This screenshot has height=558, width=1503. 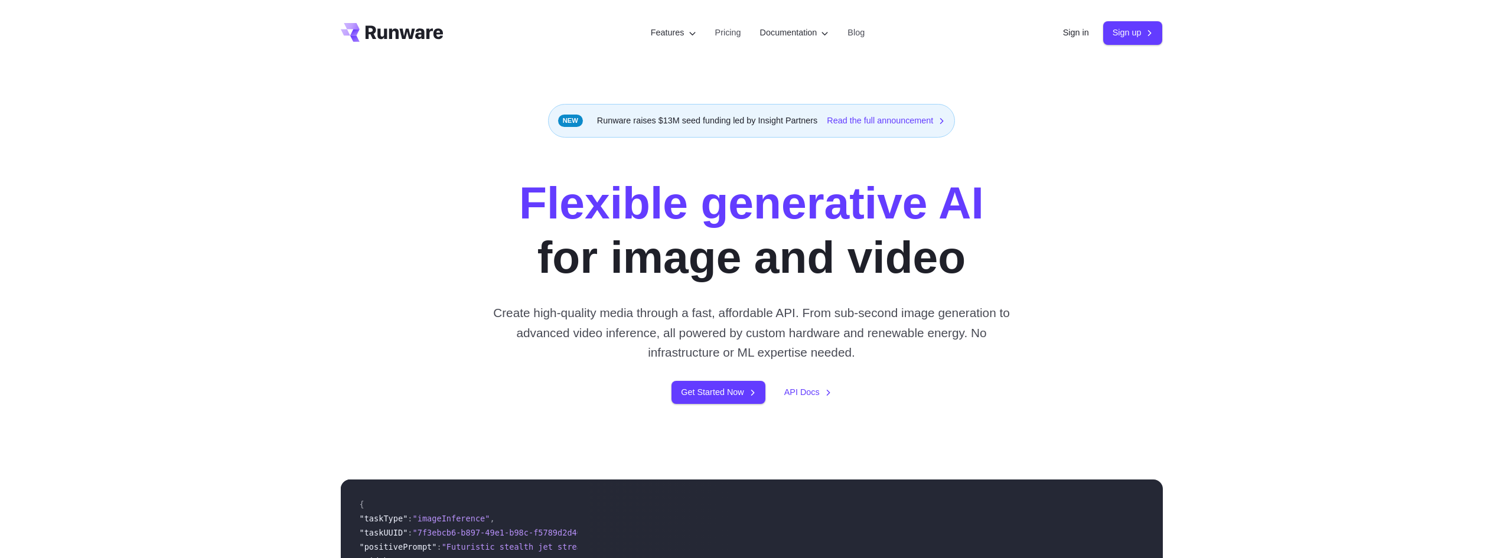 What do you see at coordinates (794, 32) in the screenshot?
I see `label: Documentation` at bounding box center [794, 32].